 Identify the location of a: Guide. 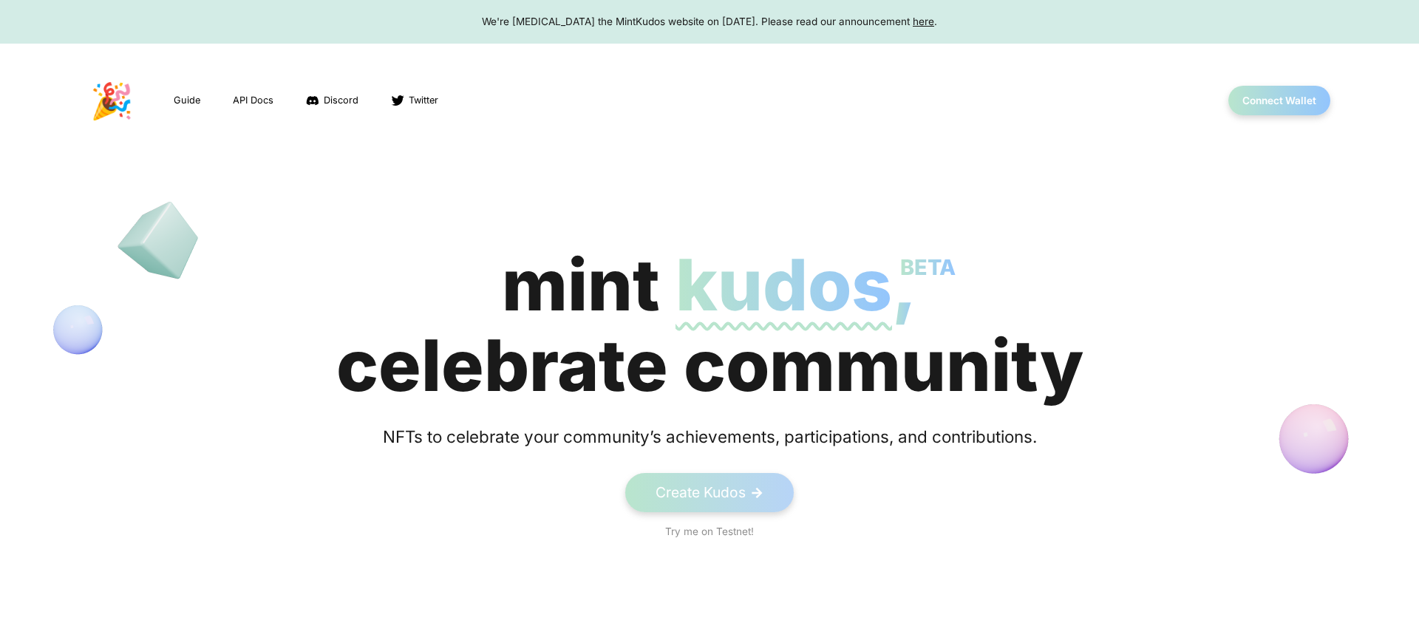
(187, 100).